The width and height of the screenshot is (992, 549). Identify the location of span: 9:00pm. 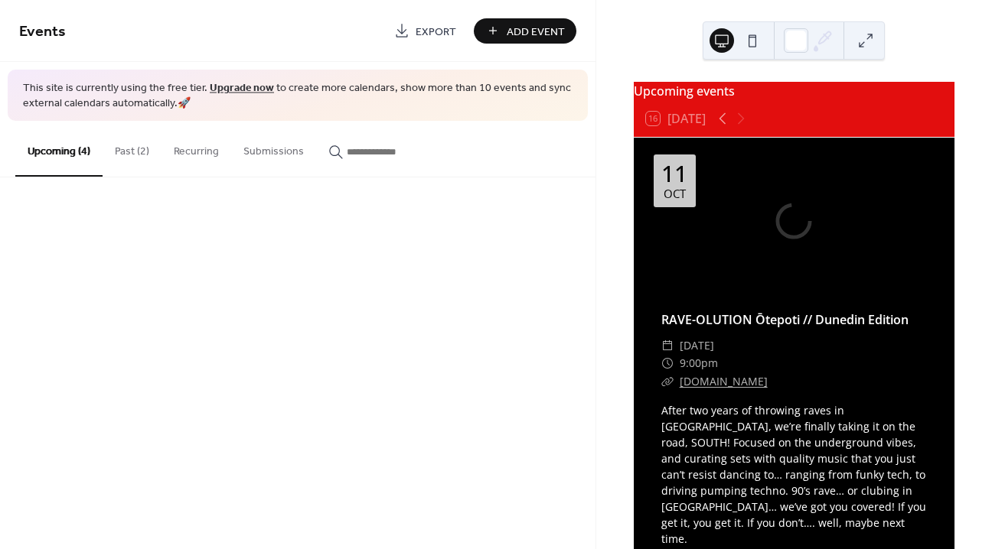
(699, 363).